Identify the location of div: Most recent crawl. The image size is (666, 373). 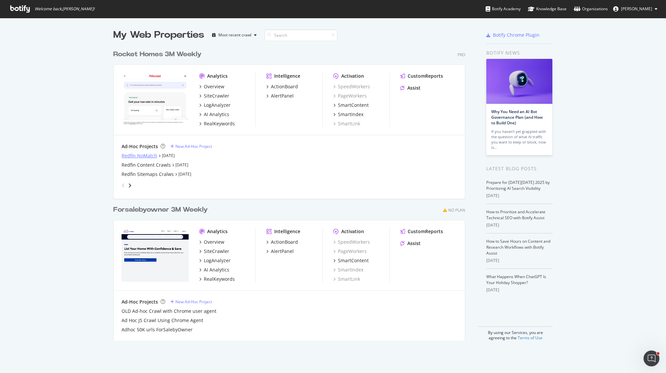
(235, 35).